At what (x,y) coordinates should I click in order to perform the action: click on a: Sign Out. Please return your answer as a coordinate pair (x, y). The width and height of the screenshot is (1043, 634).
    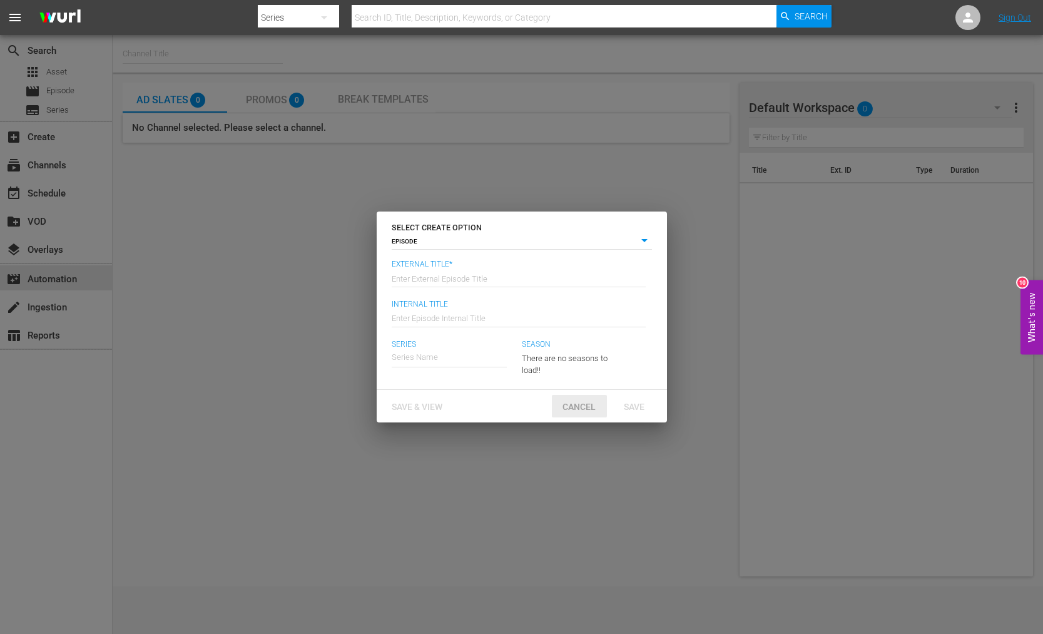
    Looking at the image, I should click on (1015, 18).